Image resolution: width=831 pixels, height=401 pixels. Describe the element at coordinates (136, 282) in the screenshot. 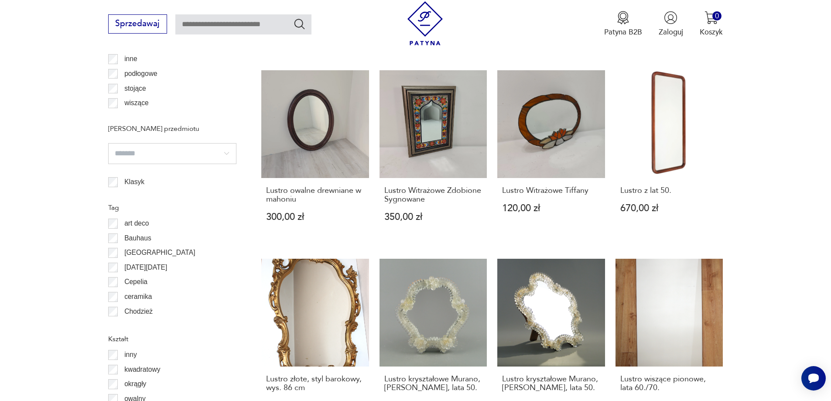

I see `p: Cepelia` at that location.